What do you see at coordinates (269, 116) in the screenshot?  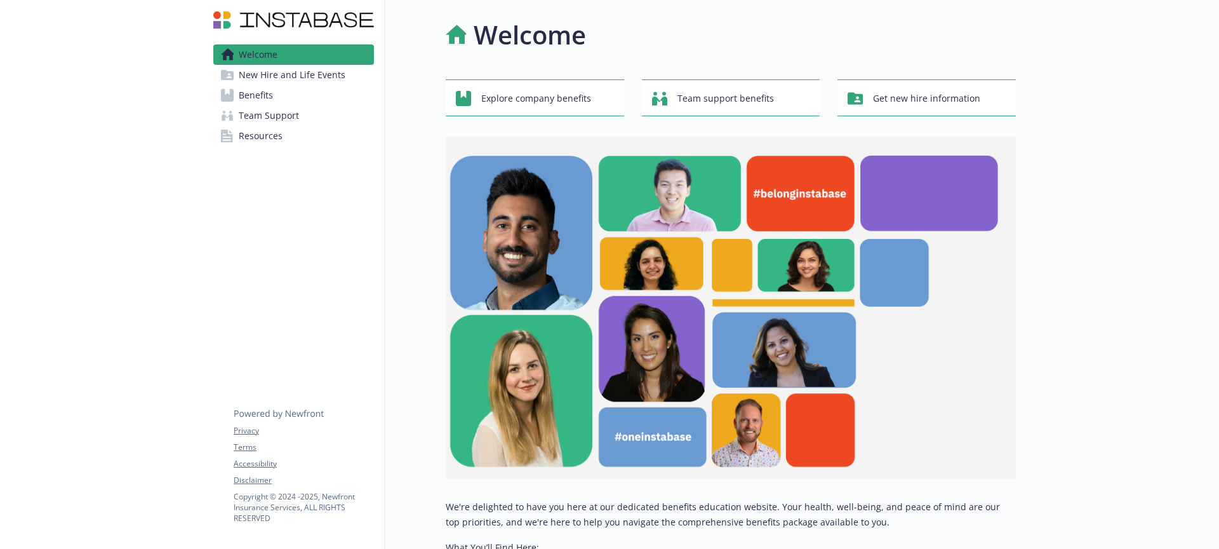 I see `span: Team Support` at bounding box center [269, 116].